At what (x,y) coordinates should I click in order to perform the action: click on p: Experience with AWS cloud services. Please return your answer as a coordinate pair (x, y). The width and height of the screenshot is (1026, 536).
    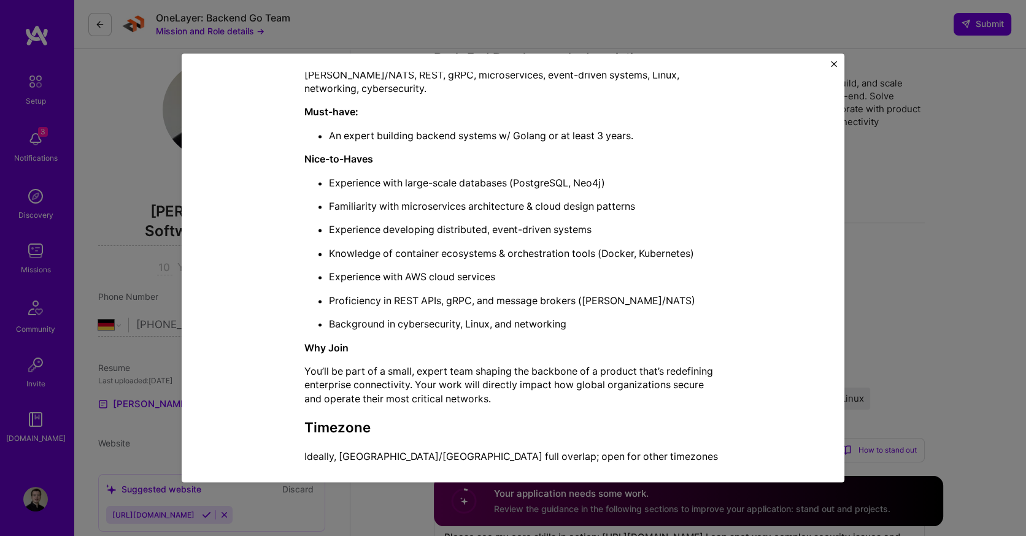
    Looking at the image, I should click on (525, 277).